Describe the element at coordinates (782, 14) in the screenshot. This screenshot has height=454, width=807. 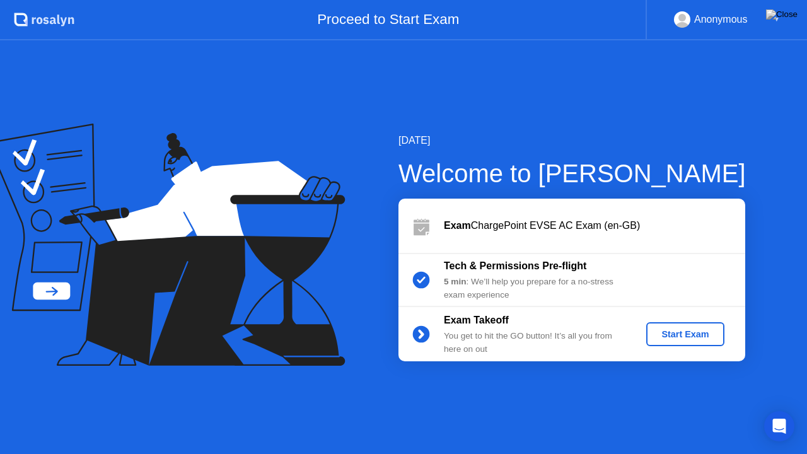
I see `img: Close` at that location.